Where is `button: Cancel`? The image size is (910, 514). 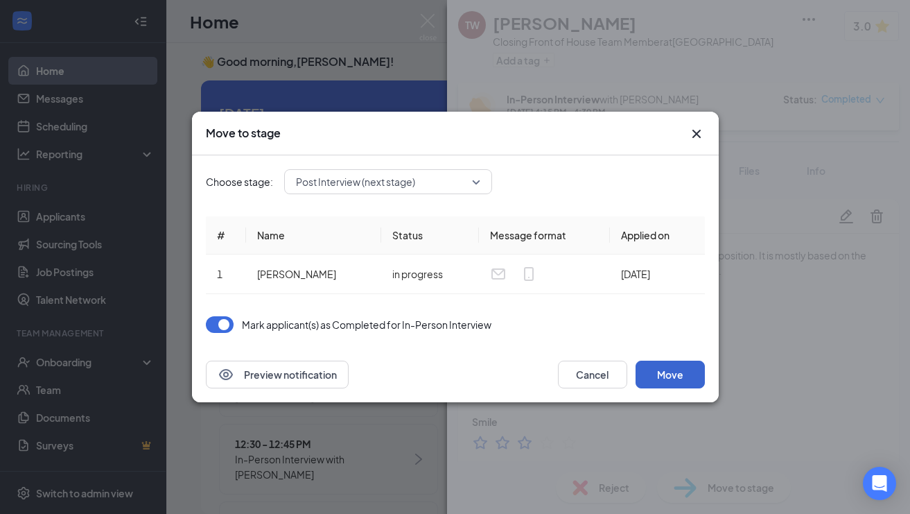
button: Cancel is located at coordinates (593, 374).